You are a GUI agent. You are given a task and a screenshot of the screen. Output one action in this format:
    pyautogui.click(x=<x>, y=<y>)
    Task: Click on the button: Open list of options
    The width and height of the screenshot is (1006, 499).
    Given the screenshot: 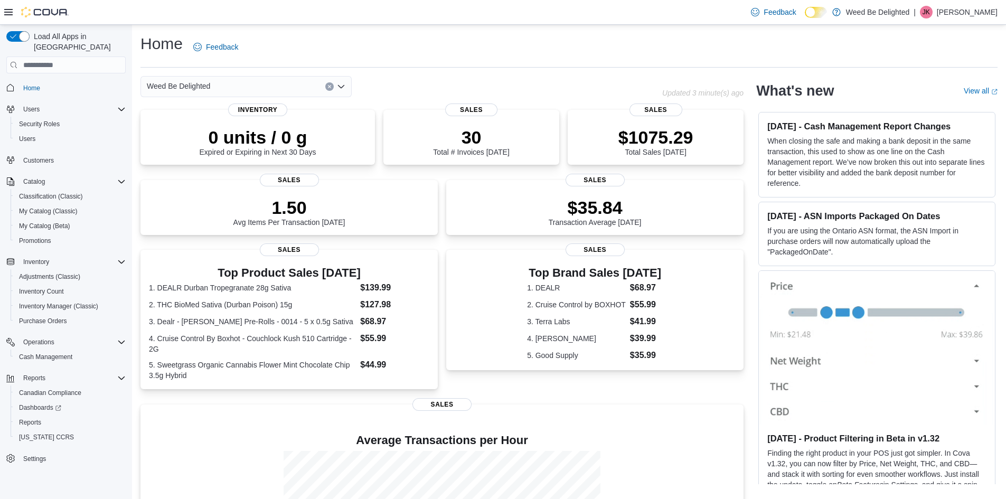 What is the action you would take?
    pyautogui.click(x=341, y=87)
    